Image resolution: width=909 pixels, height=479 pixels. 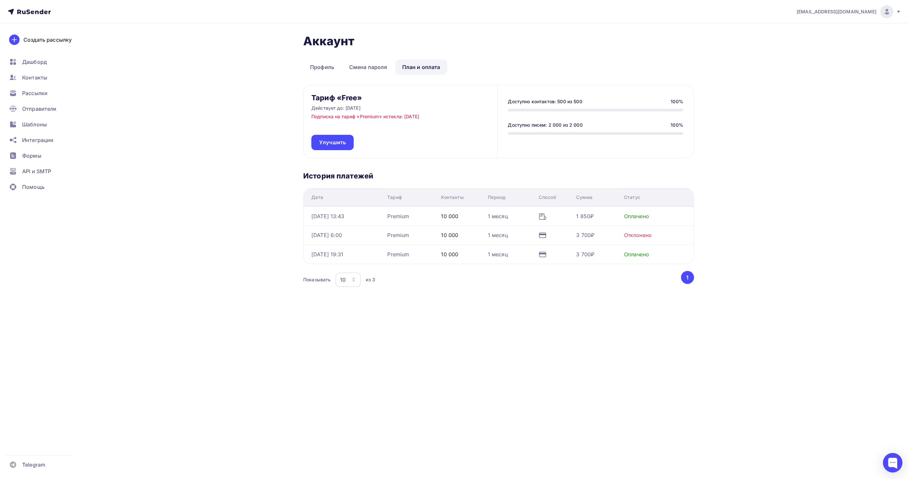 What do you see at coordinates (499, 41) in the screenshot?
I see `h1: Аккаунт` at bounding box center [499, 41].